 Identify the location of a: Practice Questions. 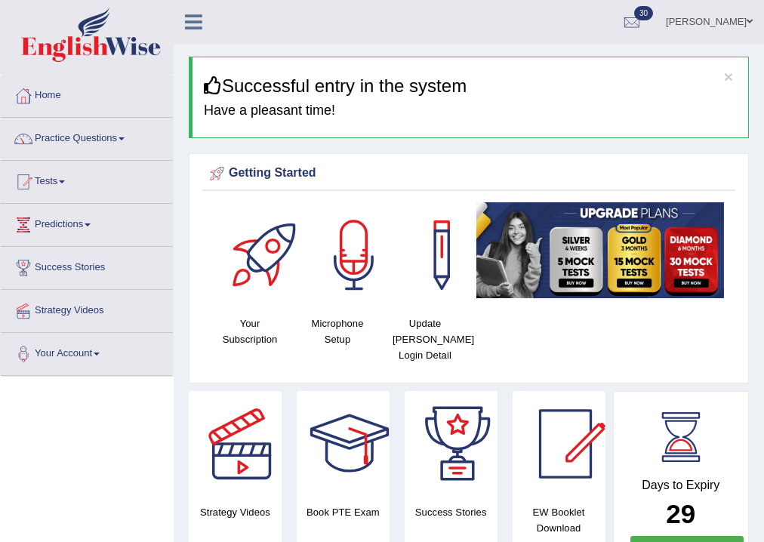
(87, 137).